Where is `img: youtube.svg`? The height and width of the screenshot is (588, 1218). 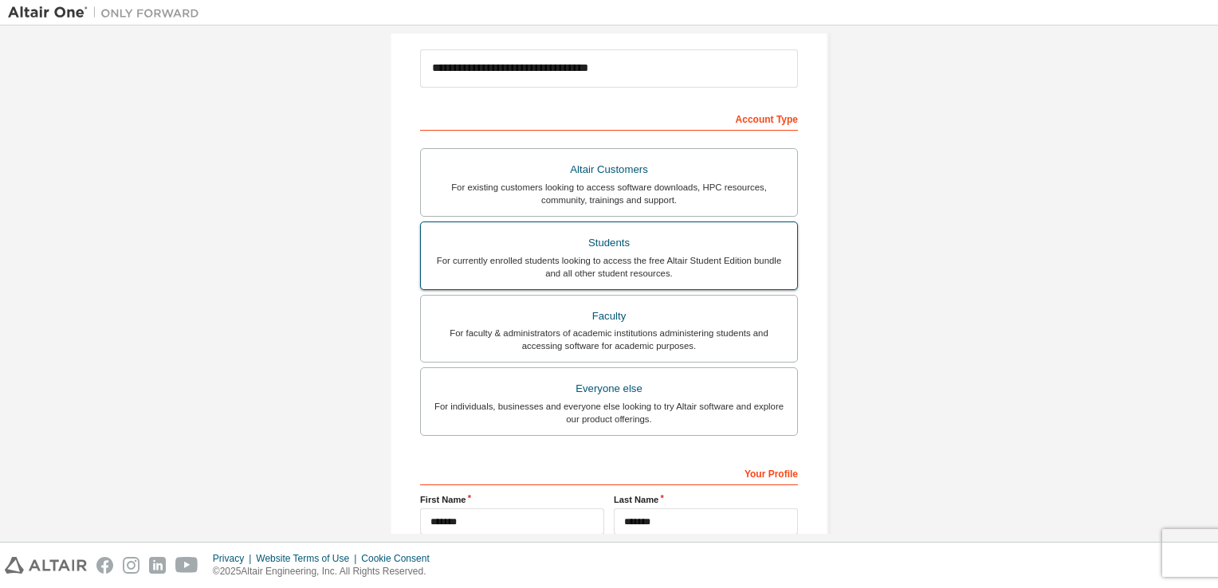
img: youtube.svg is located at coordinates (186, 565).